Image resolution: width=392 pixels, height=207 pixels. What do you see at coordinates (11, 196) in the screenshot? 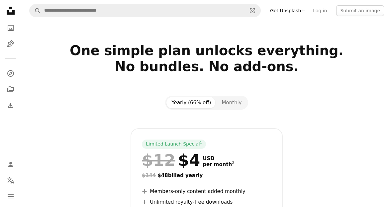
I see `button: Menu` at bounding box center [11, 196].